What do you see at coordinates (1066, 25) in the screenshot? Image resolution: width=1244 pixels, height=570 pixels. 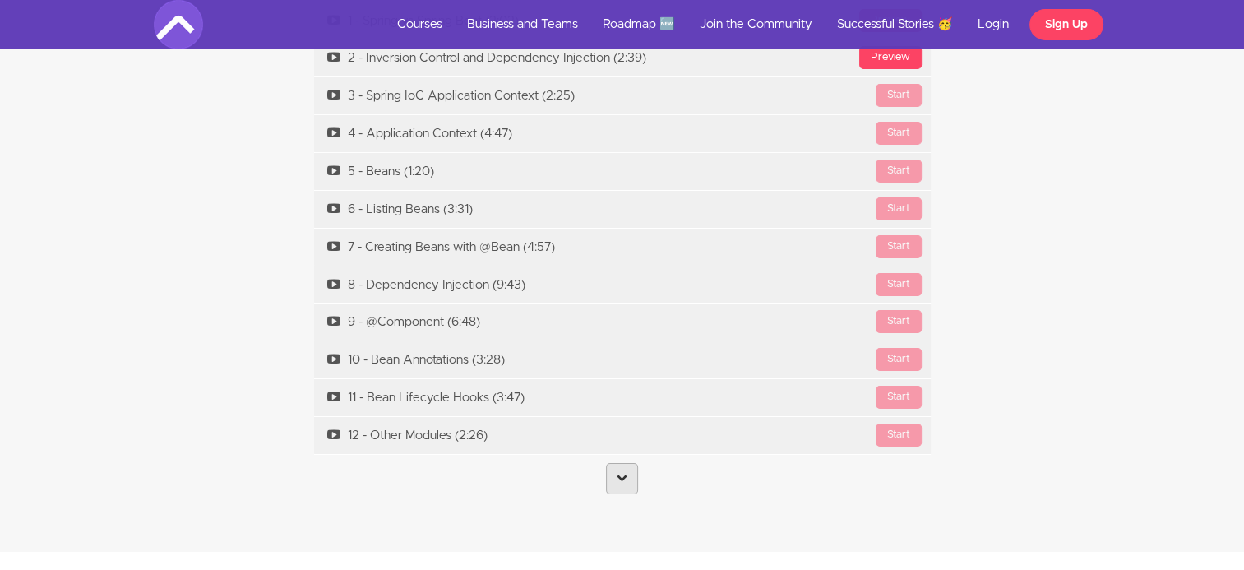 I see `a: Sign Up` at bounding box center [1066, 25].